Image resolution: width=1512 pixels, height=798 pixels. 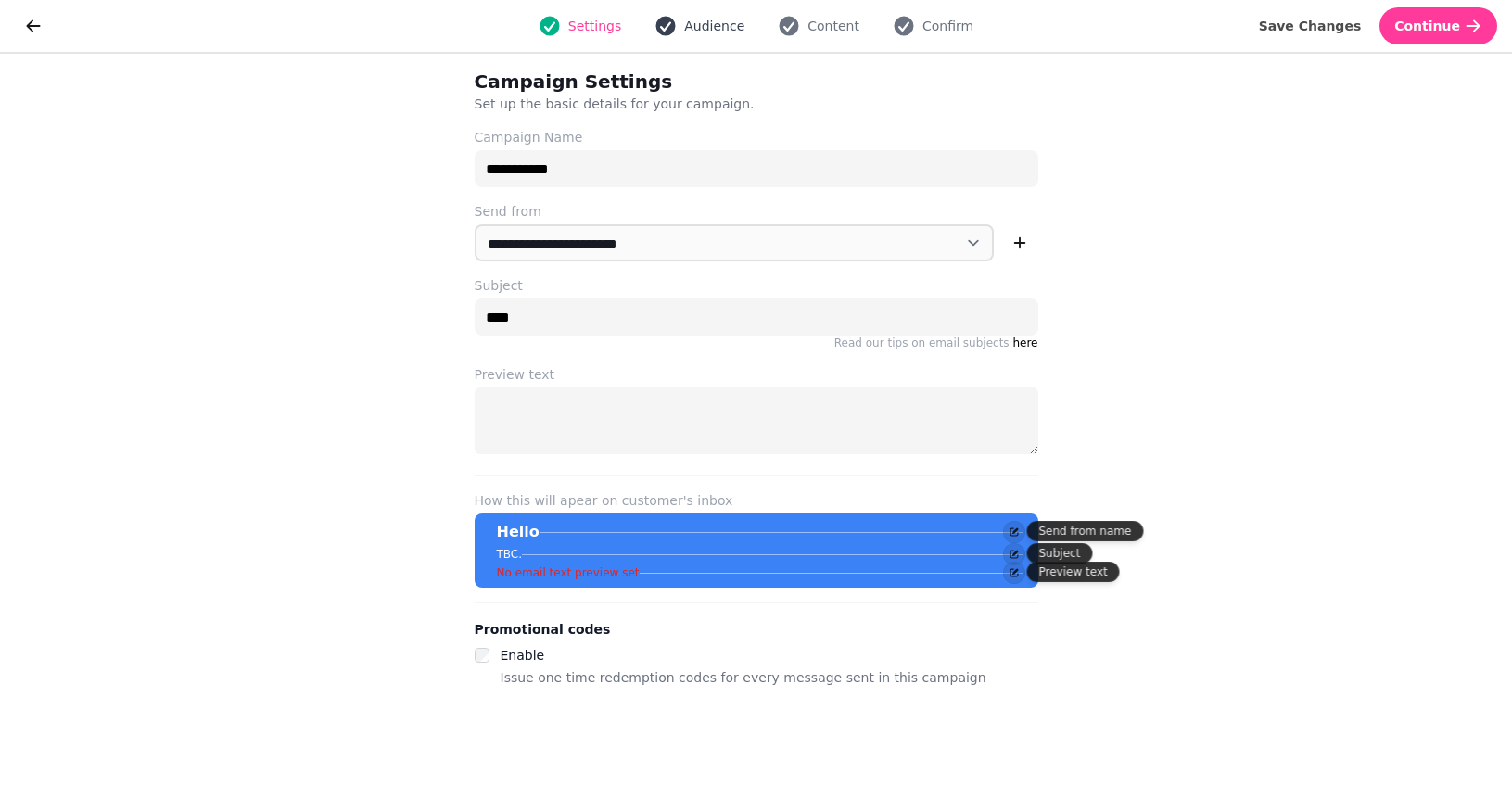 What do you see at coordinates (1310, 26) in the screenshot?
I see `button: Save Changes` at bounding box center [1310, 26].